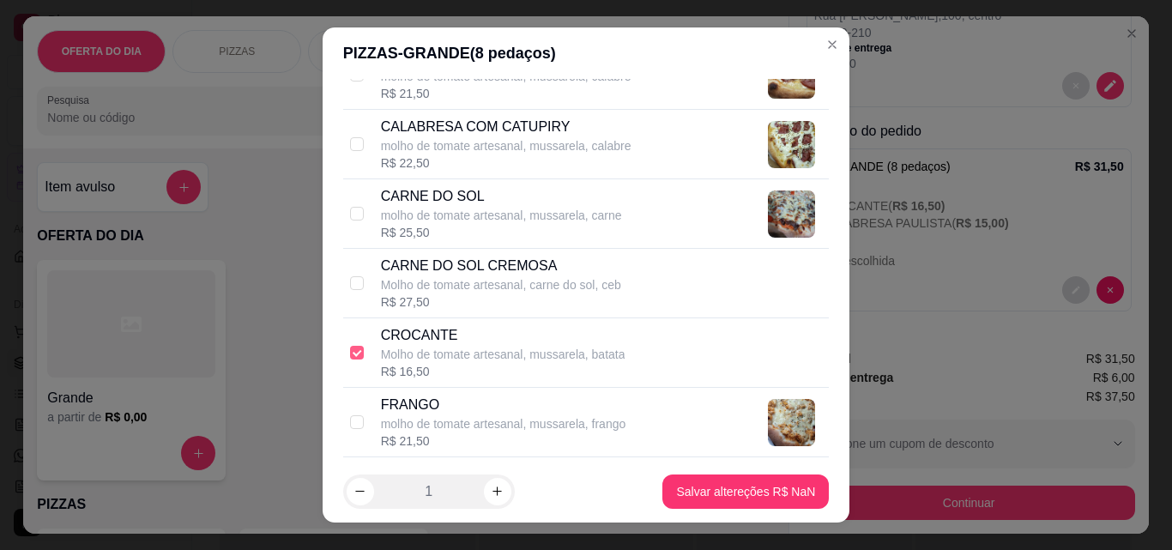 This screenshot has height=550, width=1172. Describe the element at coordinates (501, 285) in the screenshot. I see `p: Molho de tomate artesanal, carne do sol, ceb` at that location.